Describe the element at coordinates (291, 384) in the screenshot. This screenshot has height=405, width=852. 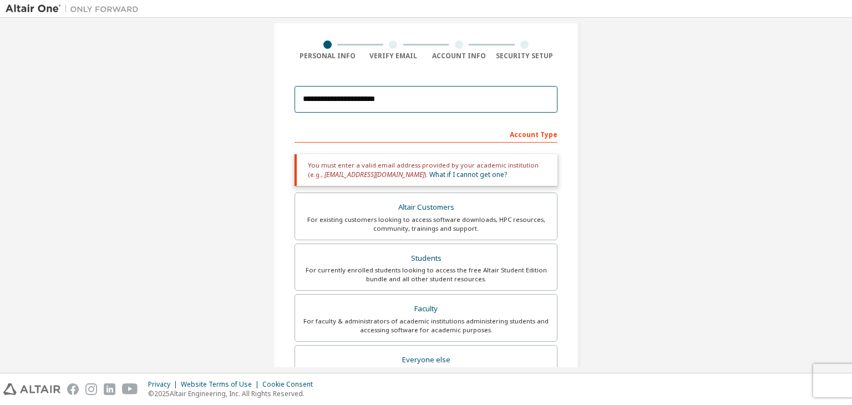
I see `div: Cookie Consent` at that location.